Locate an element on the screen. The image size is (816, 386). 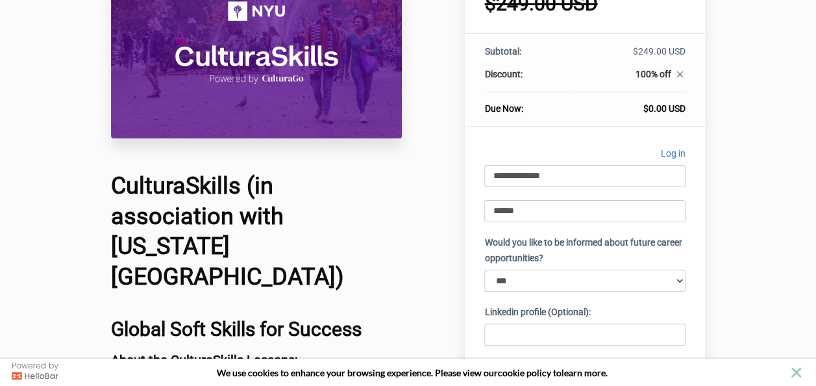
button: close is located at coordinates (796, 372).